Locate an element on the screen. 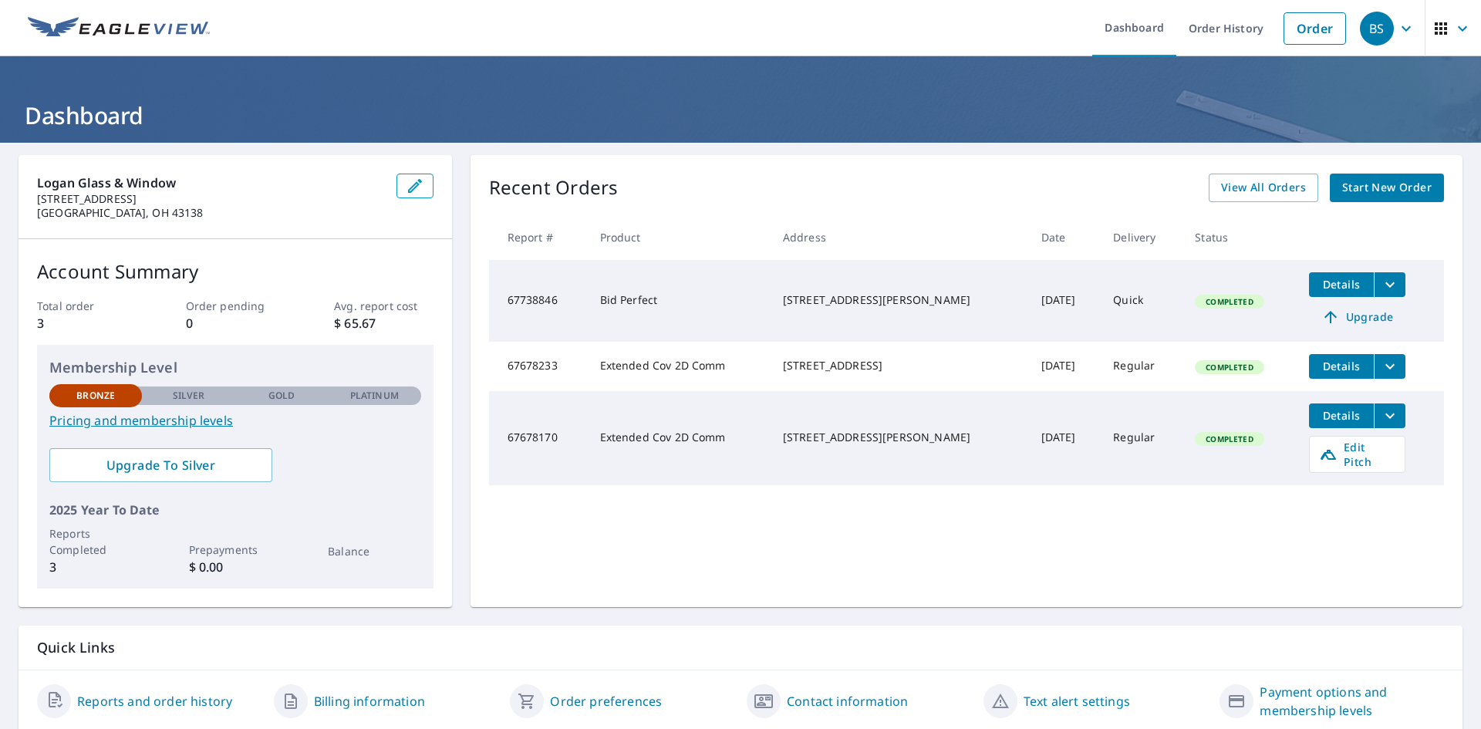  a: Text alert settings is located at coordinates (1077, 701).